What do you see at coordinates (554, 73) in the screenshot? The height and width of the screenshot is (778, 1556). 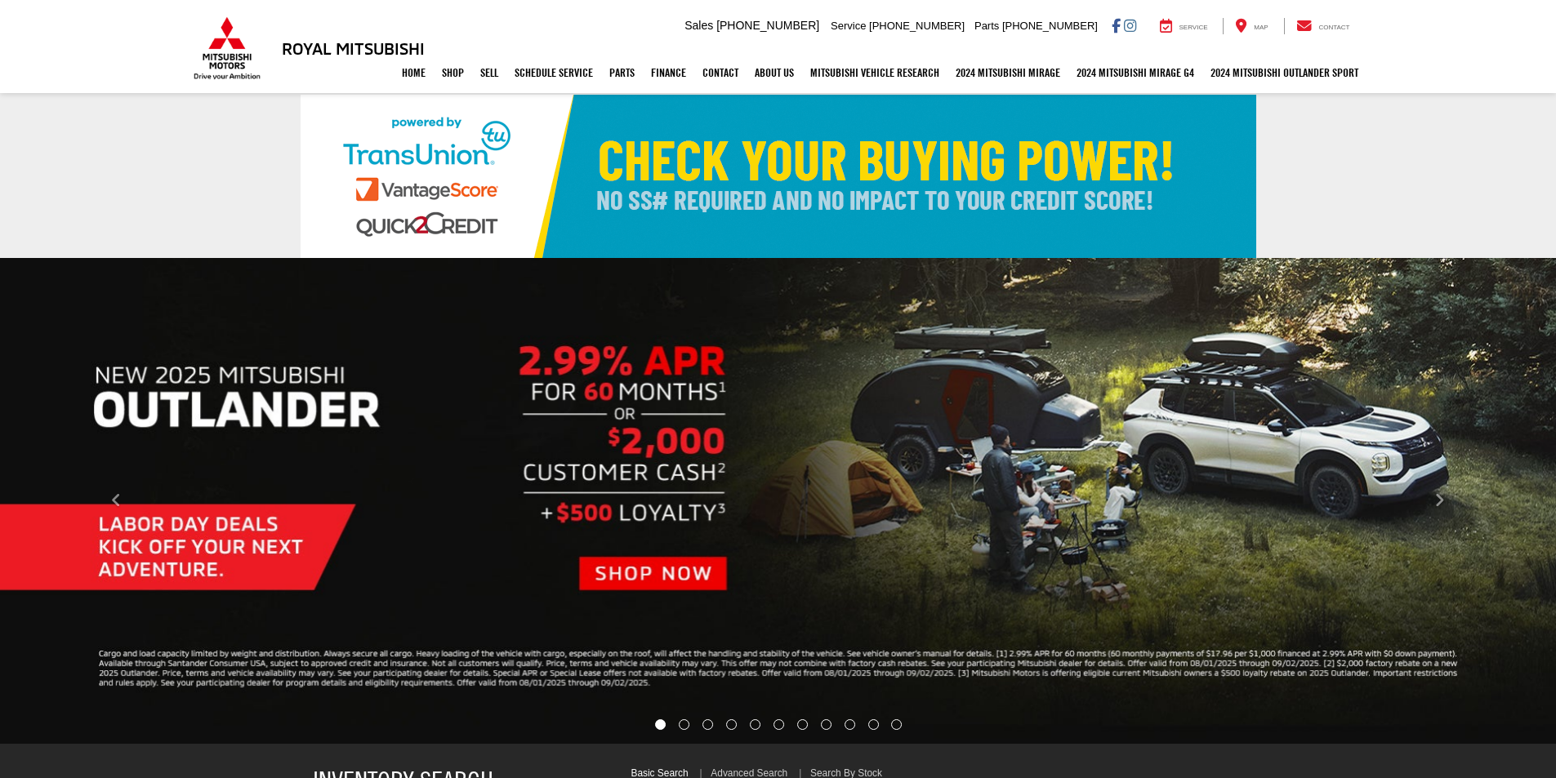 I see `a: Schedule Service: Opens in a new tab` at bounding box center [554, 73].